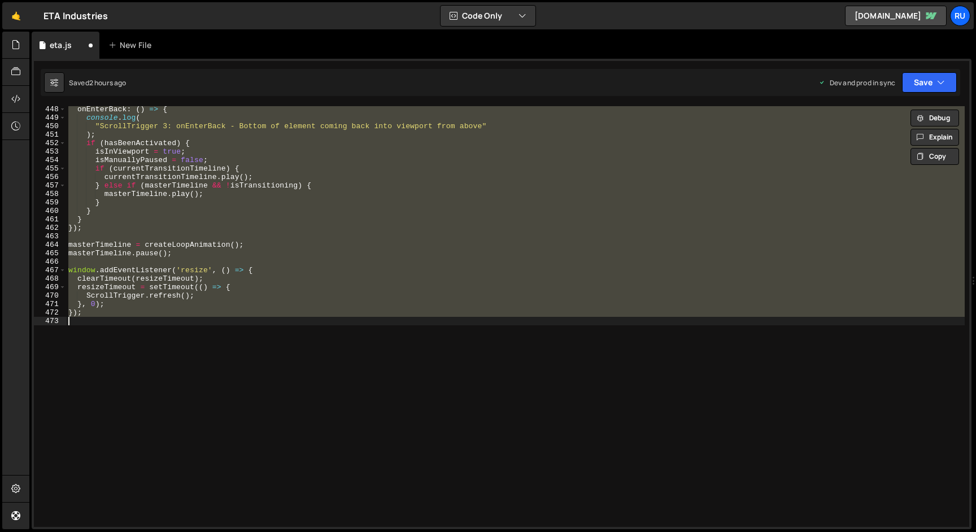  Describe the element at coordinates (857, 82) in the screenshot. I see `div: Dev and prod in sync` at that location.